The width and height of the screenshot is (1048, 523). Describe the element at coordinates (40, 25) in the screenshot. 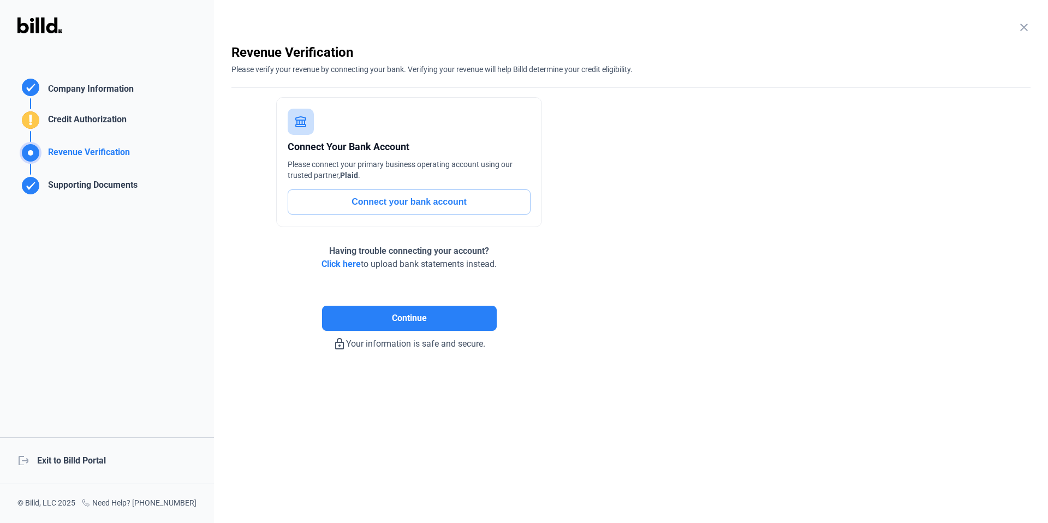

I see `img: Billd Logo` at that location.